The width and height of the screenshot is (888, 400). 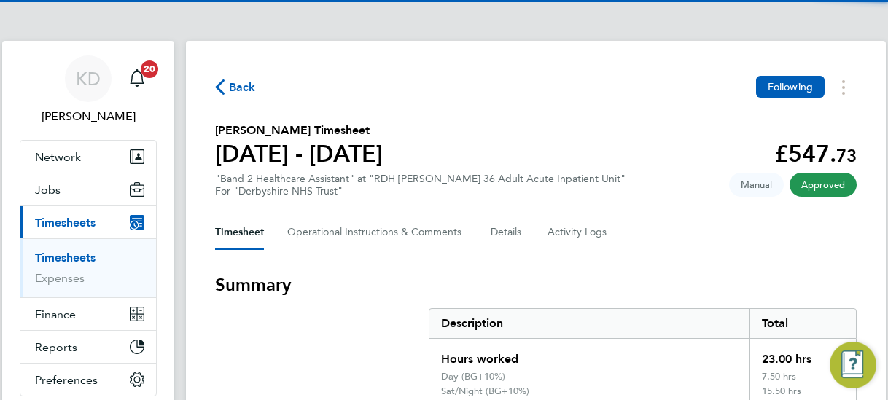 What do you see at coordinates (88, 380) in the screenshot?
I see `button: Preferences` at bounding box center [88, 380].